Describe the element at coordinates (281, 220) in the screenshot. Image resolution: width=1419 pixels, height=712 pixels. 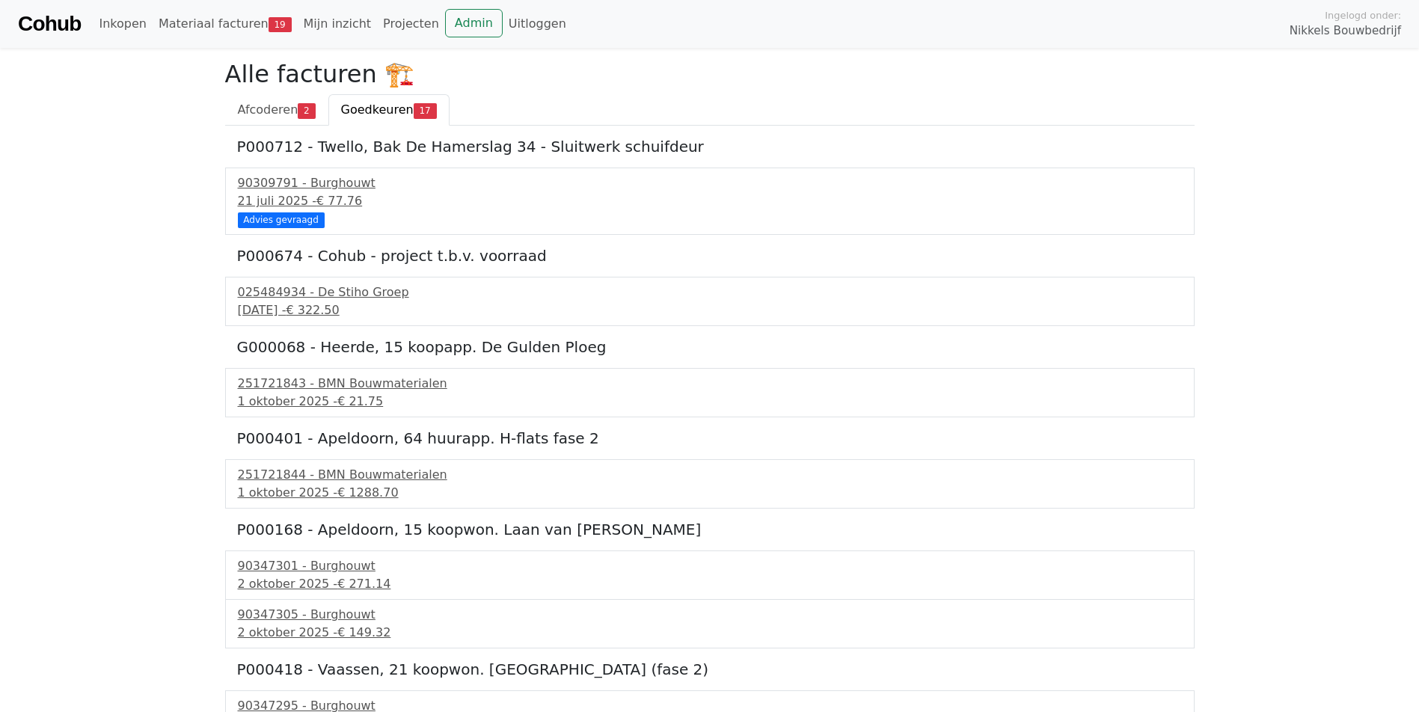
I see `div: Advies gevraagd` at that location.